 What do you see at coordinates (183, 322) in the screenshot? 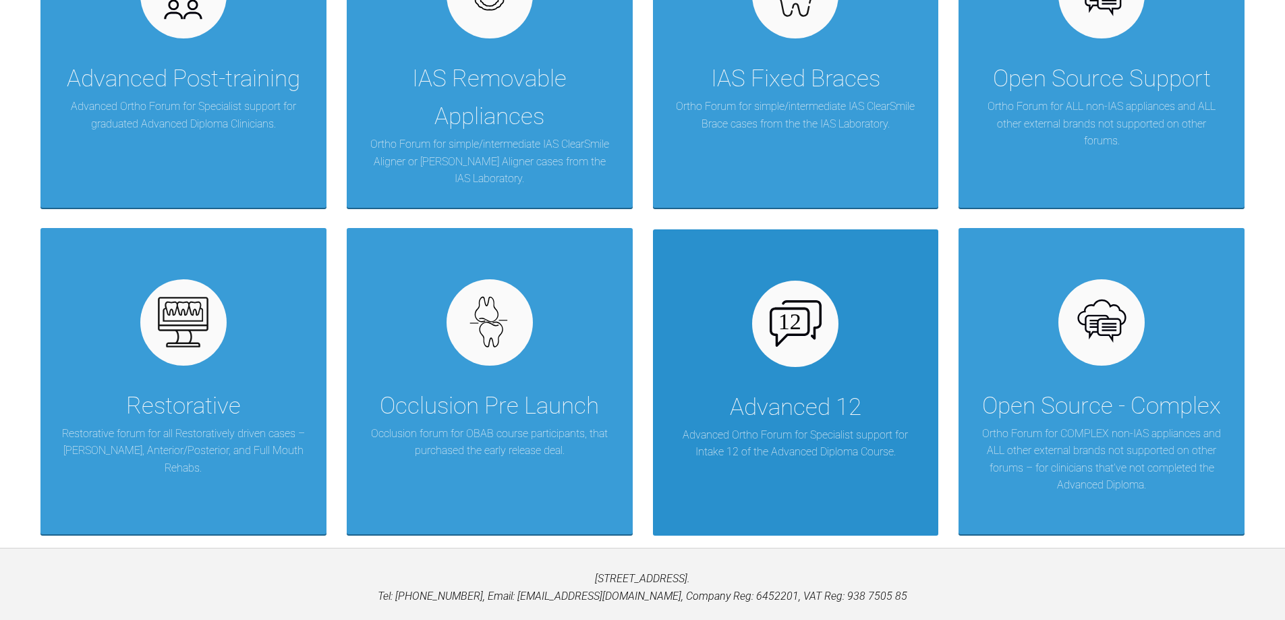
I see `img: restorative.65e8f6b6.svg` at bounding box center [183, 322].